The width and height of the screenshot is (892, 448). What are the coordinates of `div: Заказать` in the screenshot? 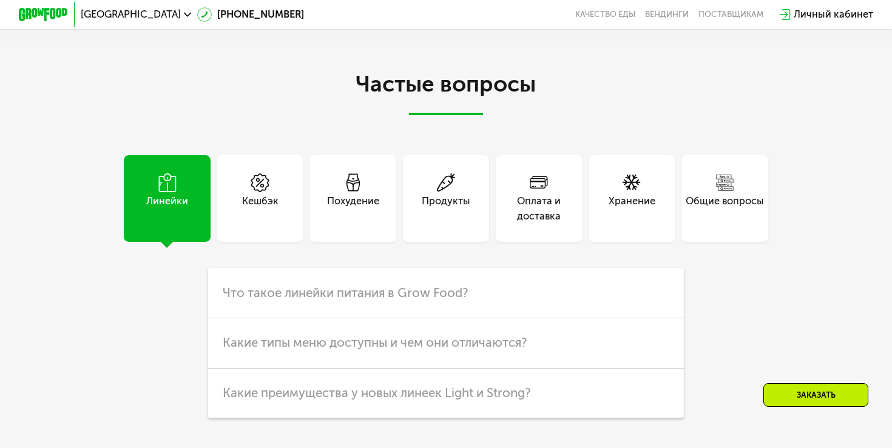 It's located at (815, 395).